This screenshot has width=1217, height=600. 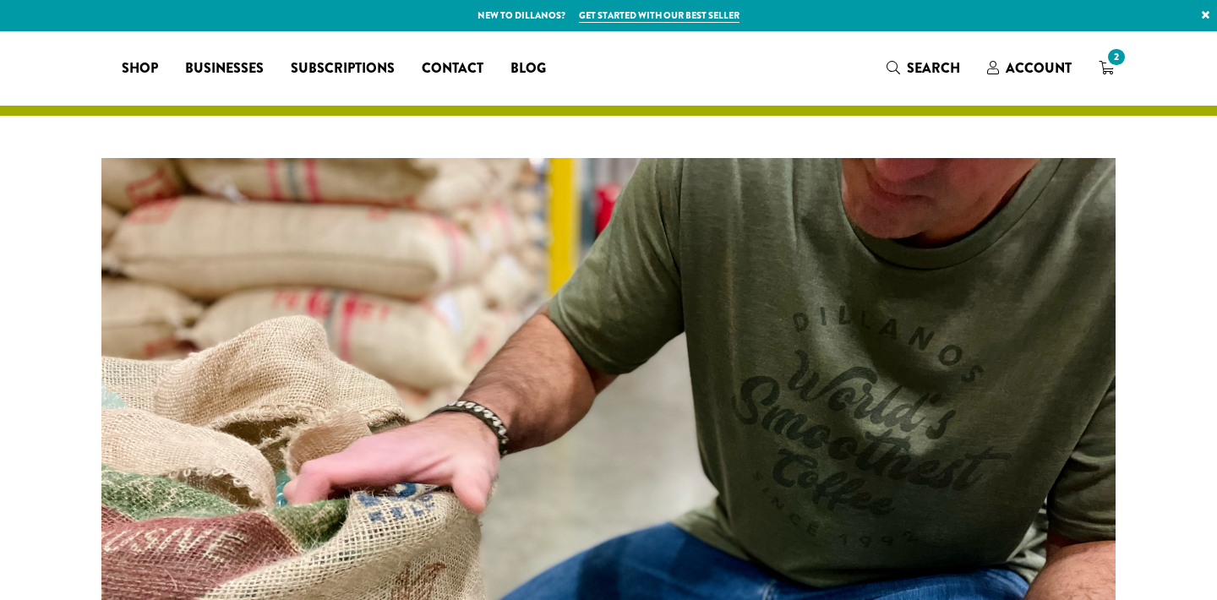 What do you see at coordinates (224, 68) in the screenshot?
I see `span: Businesses` at bounding box center [224, 68].